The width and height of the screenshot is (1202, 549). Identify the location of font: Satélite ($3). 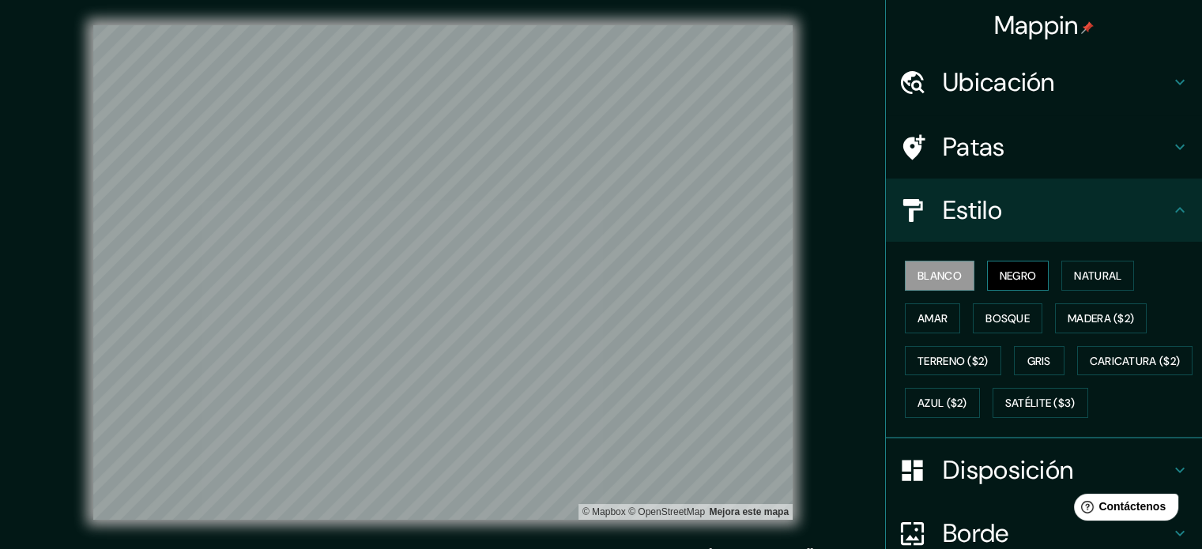
(1040, 404).